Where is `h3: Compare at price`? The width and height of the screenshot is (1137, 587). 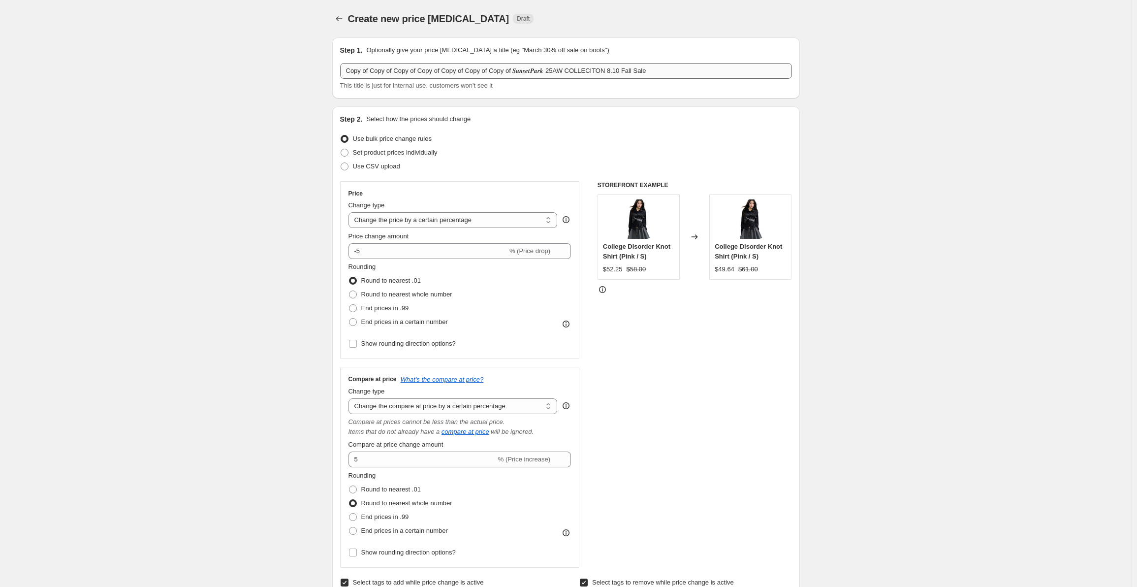
h3: Compare at price is located at coordinates (373, 379).